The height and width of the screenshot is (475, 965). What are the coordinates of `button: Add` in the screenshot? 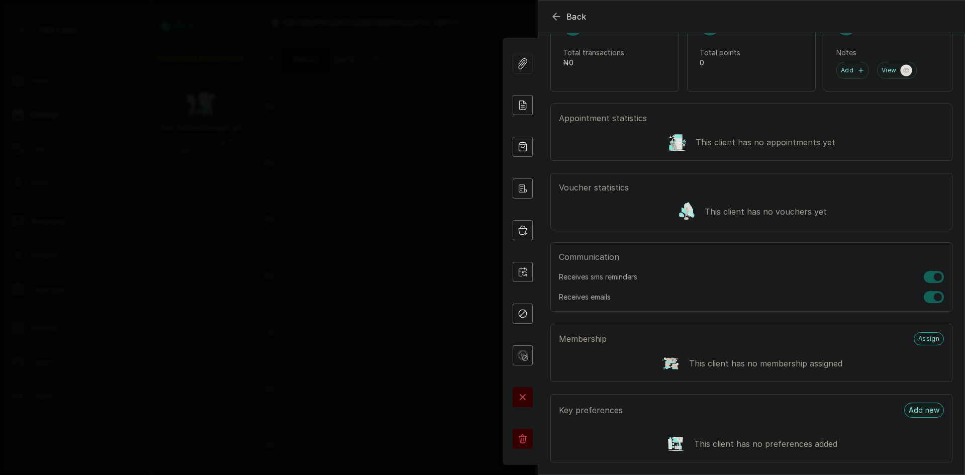 It's located at (853, 70).